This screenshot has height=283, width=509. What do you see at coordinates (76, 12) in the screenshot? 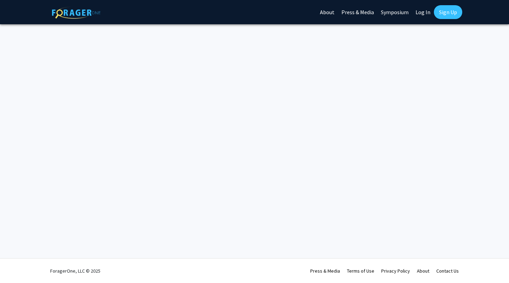
I see `img: ForagerOne Logo` at bounding box center [76, 12].